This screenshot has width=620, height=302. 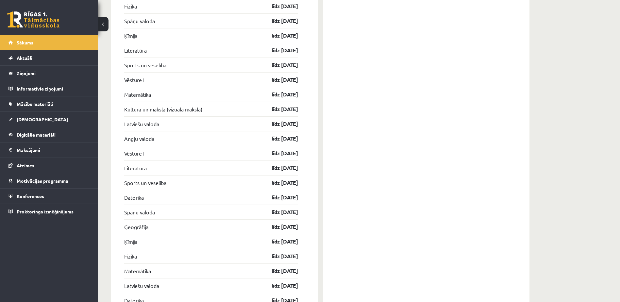 What do you see at coordinates (49, 196) in the screenshot?
I see `a: Konferences` at bounding box center [49, 196].